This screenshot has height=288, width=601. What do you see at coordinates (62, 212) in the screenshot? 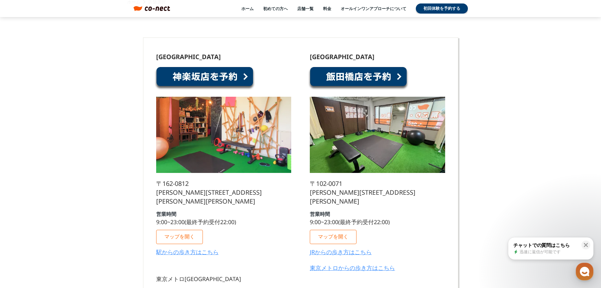
I see `span: チャット` at bounding box center [62, 212].